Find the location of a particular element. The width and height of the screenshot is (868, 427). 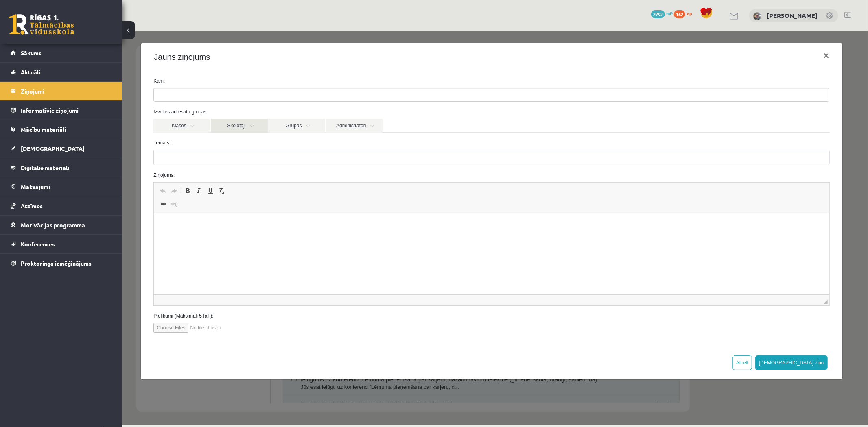

a: Maksājumi is located at coordinates (61, 187).